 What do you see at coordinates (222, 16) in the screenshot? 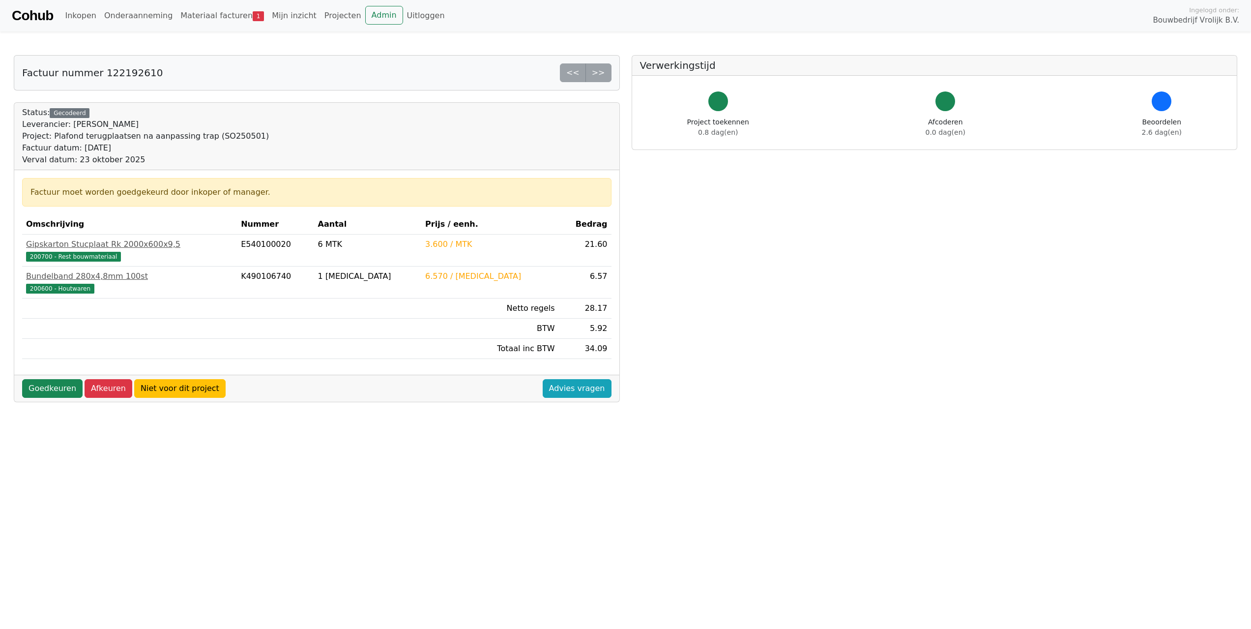
I see `a: Materiaal facturen1` at bounding box center [222, 16].